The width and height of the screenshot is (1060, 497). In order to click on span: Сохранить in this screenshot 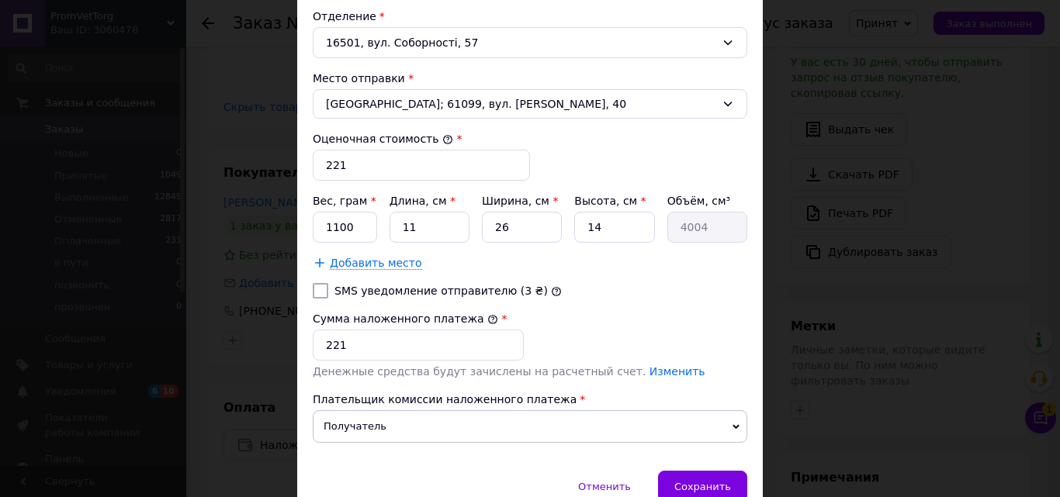, I will do `click(702, 487)`.